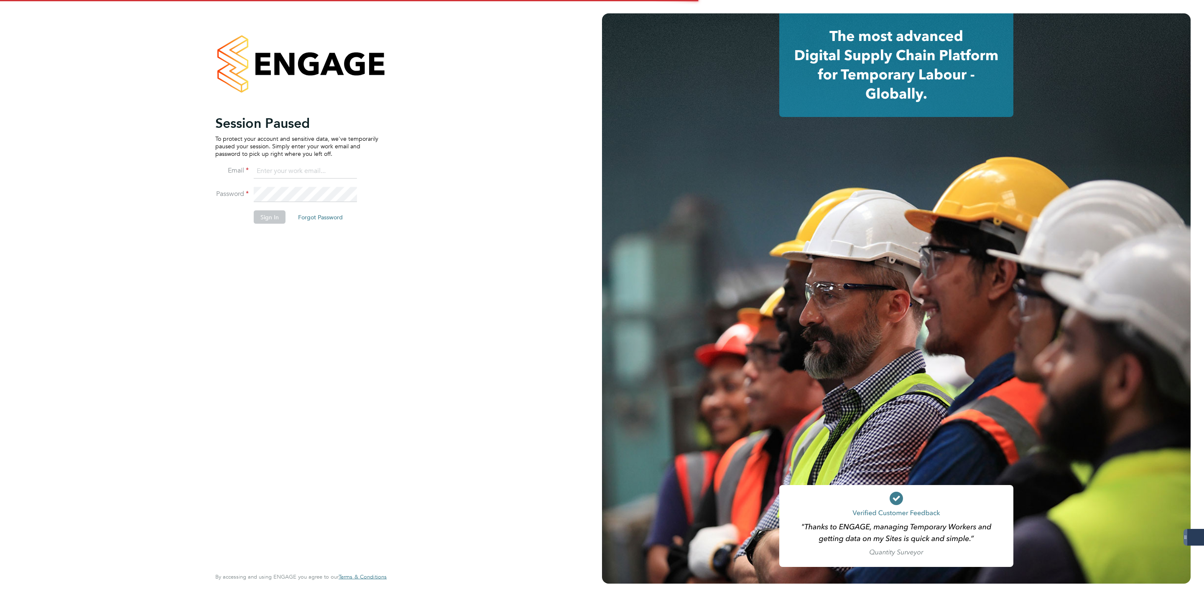 Image resolution: width=1204 pixels, height=597 pixels. Describe the element at coordinates (297, 146) in the screenshot. I see `p: To protect your account and sensitive data, we've temporarily paused your session. Simply enter y...` at that location.